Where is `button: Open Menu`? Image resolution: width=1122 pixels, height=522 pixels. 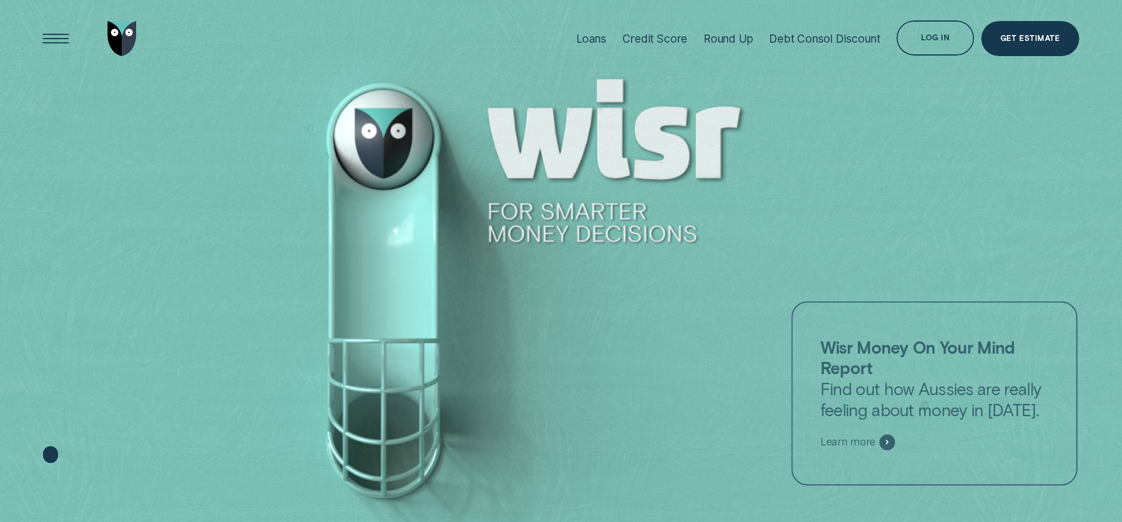 button: Open Menu is located at coordinates (56, 39).